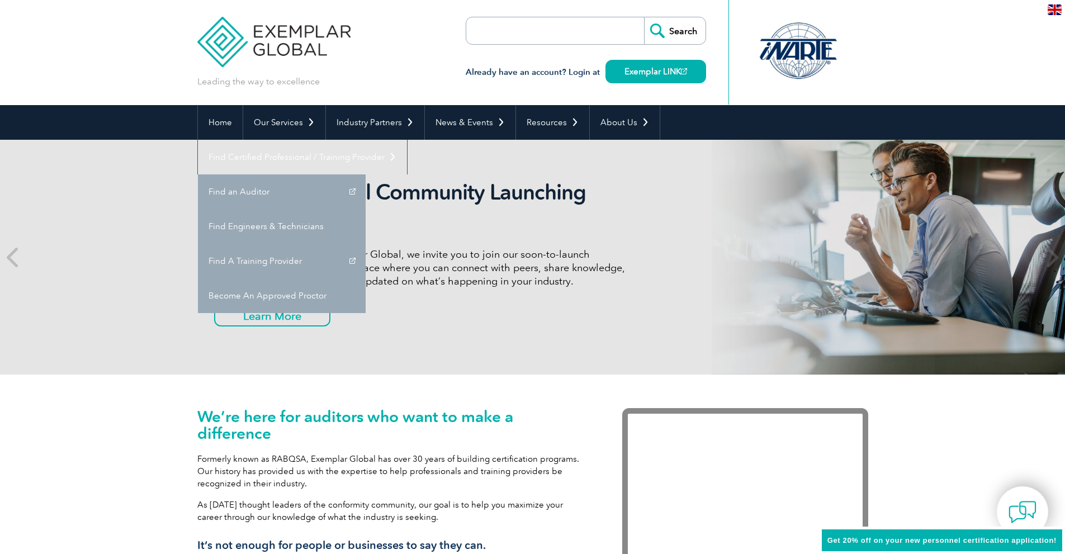  I want to click on p: Formerly known as RABQSA, Exemplar Global has over 30 years of building certification programs. O..., so click(393, 471).